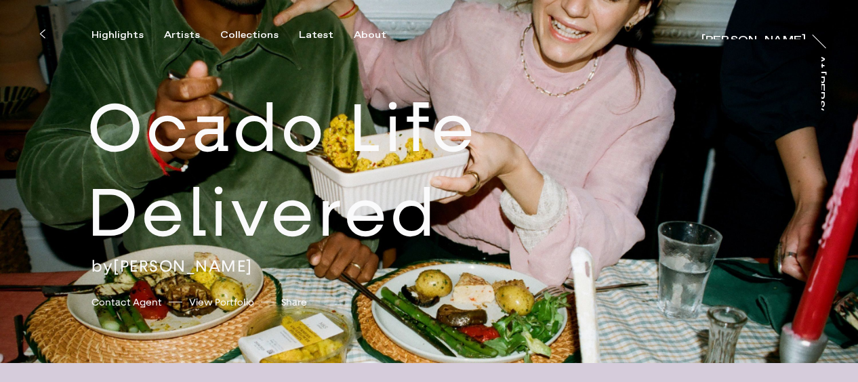 The image size is (858, 382). What do you see at coordinates (249, 35) in the screenshot?
I see `div: Collections` at bounding box center [249, 35].